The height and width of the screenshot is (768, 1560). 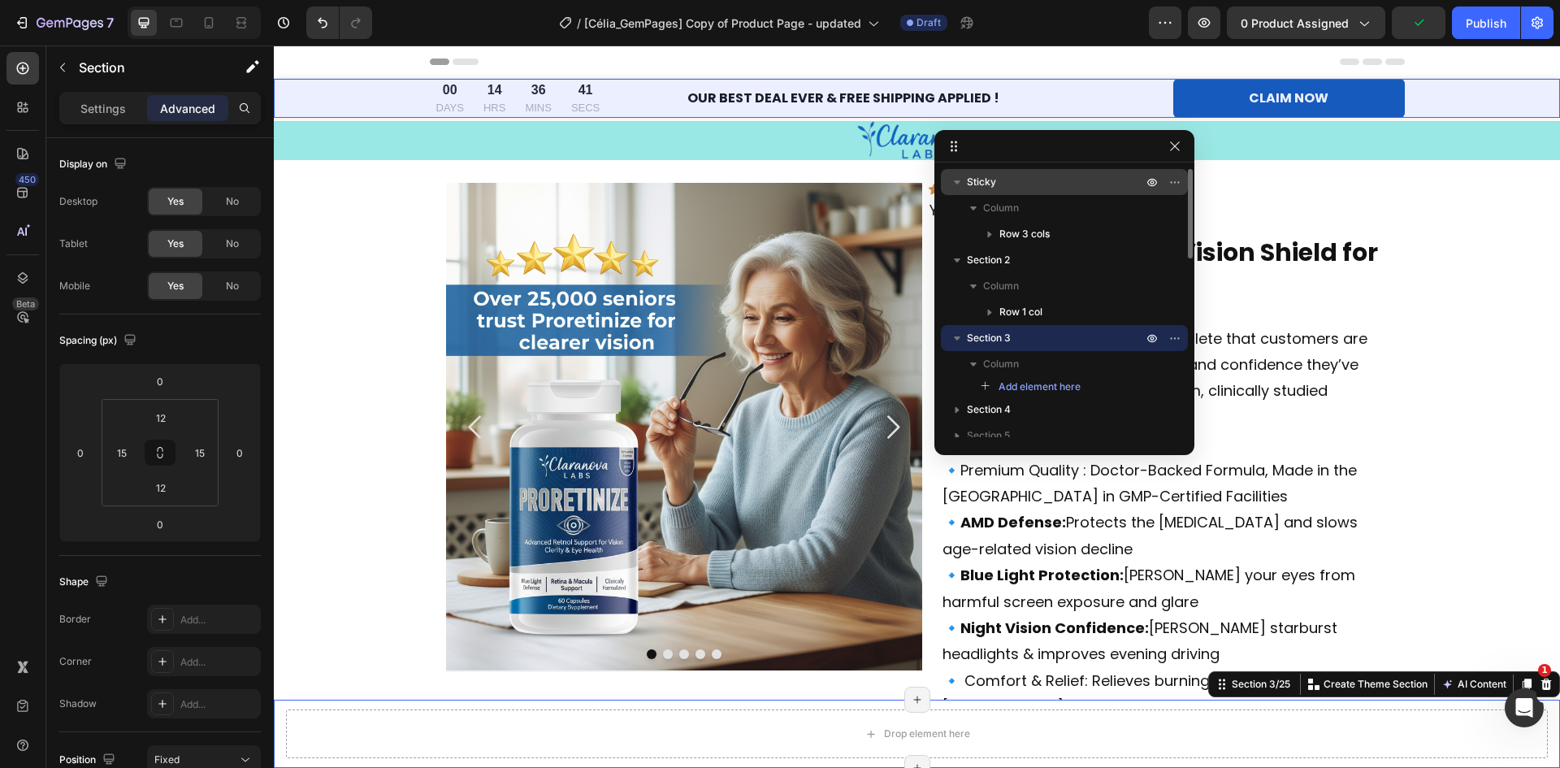 What do you see at coordinates (75, 619) in the screenshot?
I see `div: Border` at bounding box center [75, 619].